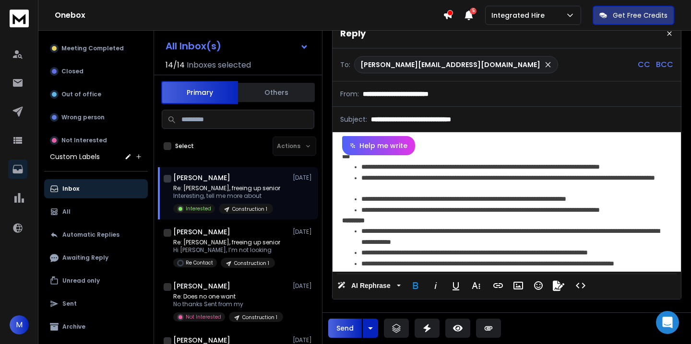 The width and height of the screenshot is (691, 344). What do you see at coordinates (667, 323) in the screenshot?
I see `div: Open Intercom Messenger` at bounding box center [667, 323].